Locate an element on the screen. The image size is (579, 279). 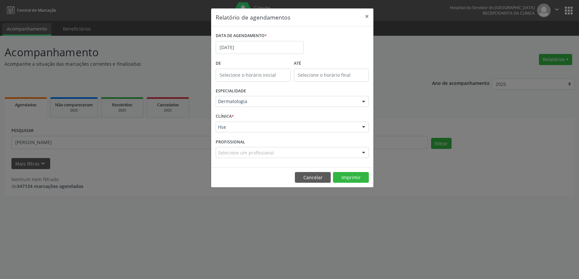
input: Selecione uma data ou intervalo is located at coordinates (259, 48).